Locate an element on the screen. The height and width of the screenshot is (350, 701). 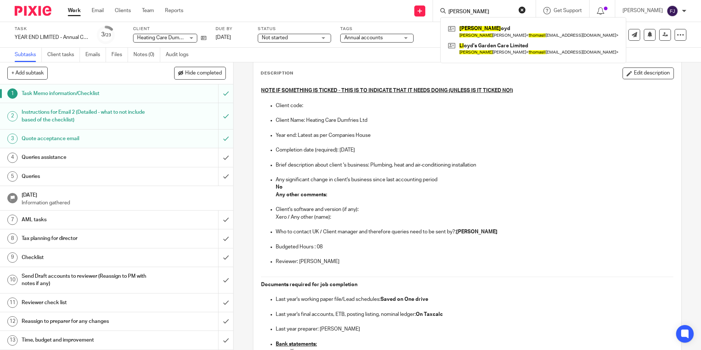
span: Get Support is located at coordinates (568, 11).